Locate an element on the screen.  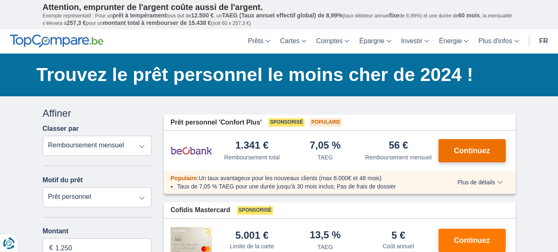
div: 1.341 € is located at coordinates (252, 146).